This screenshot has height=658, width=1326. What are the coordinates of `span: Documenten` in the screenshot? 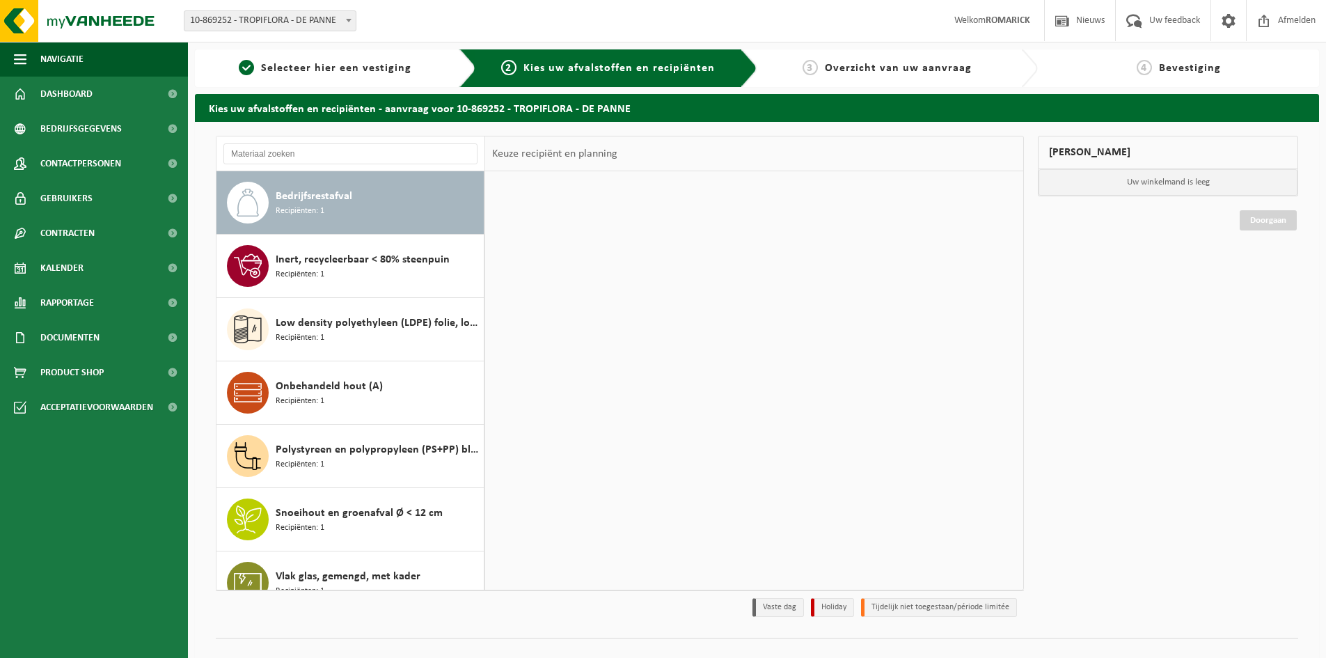 It's located at (70, 338).